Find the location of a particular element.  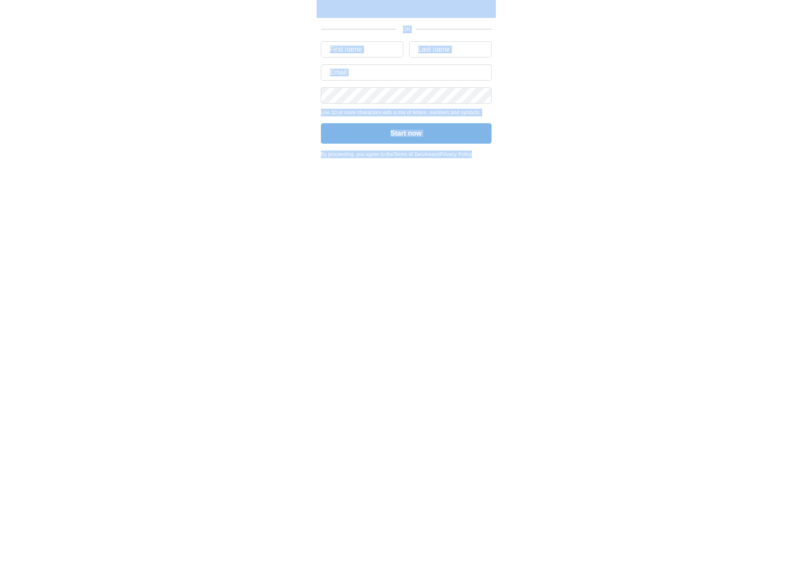

p: Use 10 or more characters with a mix of letters, numbers and symbols. is located at coordinates (406, 113).